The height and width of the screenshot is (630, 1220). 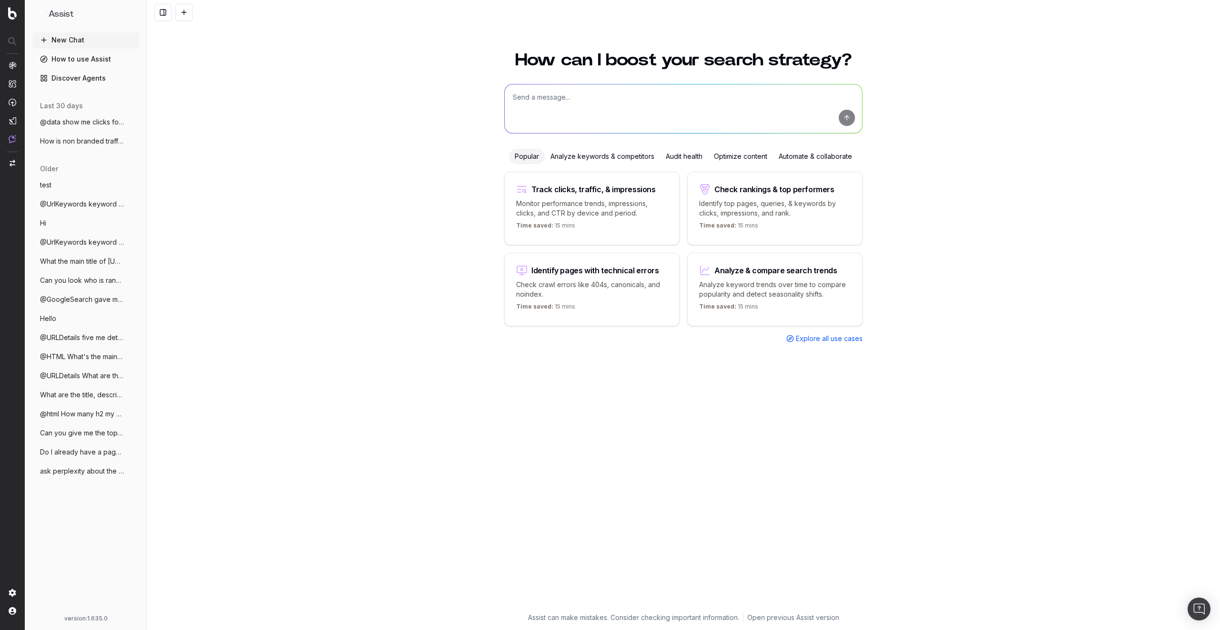 What do you see at coordinates (86, 122) in the screenshot?
I see `button: @data show me clicks for last 7 days` at bounding box center [86, 122].